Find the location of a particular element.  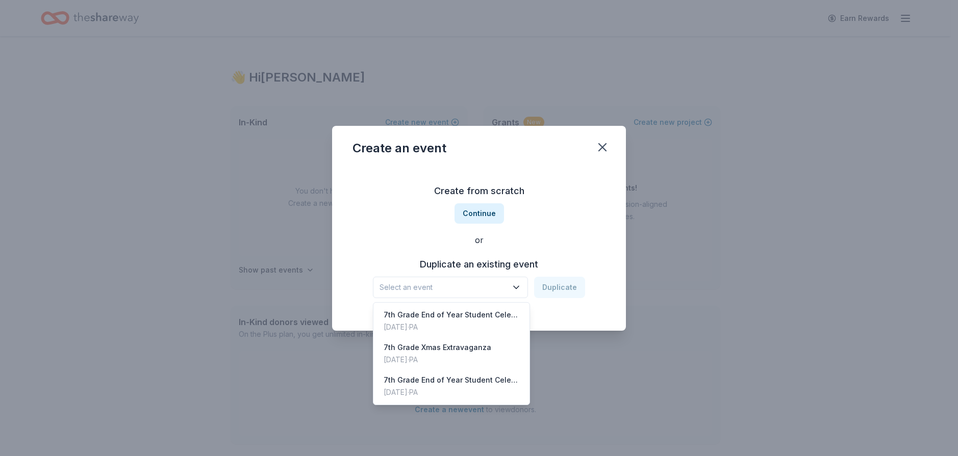

div: Select an event is located at coordinates (451, 354).